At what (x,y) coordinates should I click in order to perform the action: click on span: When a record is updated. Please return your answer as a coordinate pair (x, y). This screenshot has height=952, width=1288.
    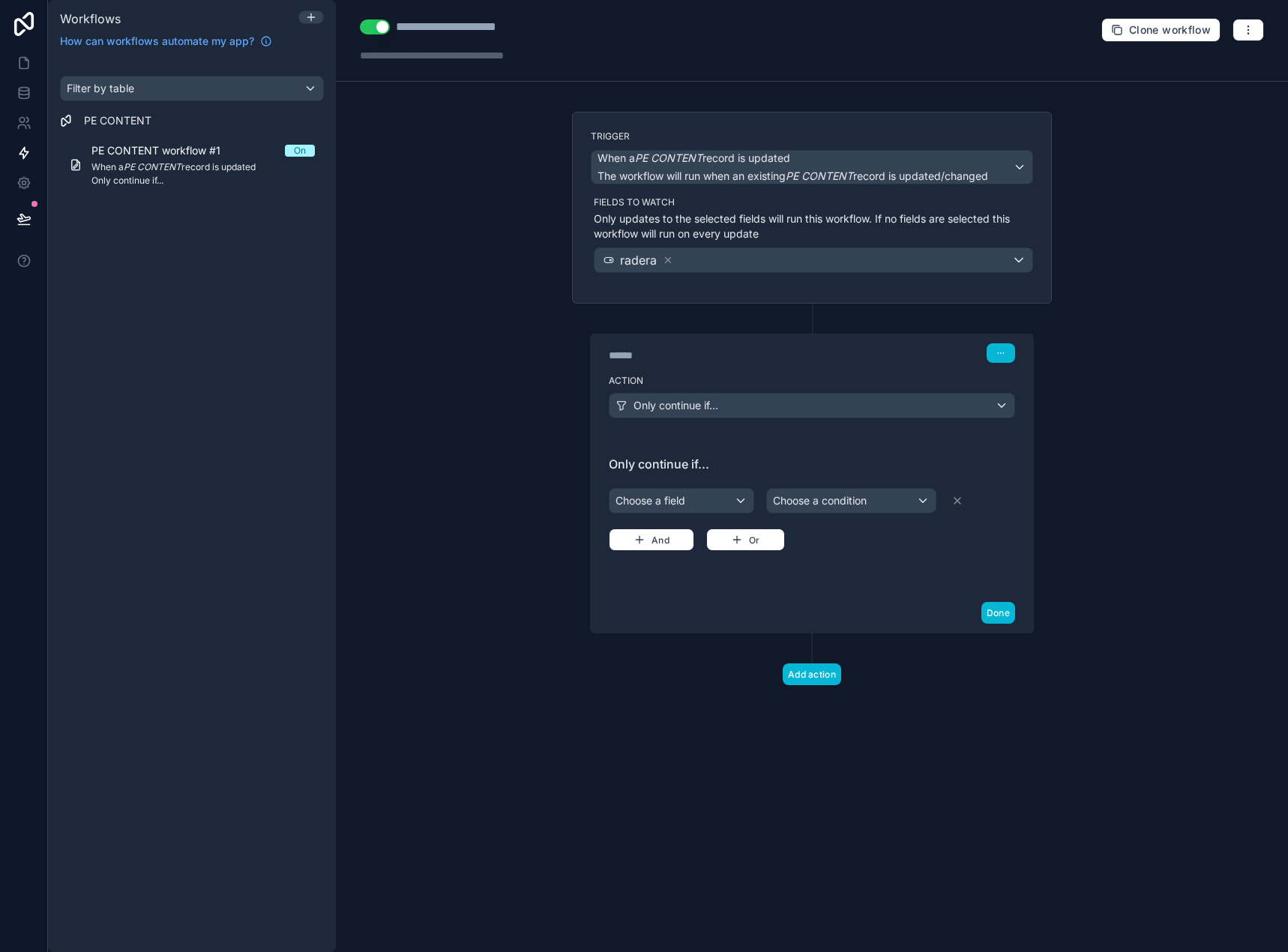
    Looking at the image, I should click on (693, 158).